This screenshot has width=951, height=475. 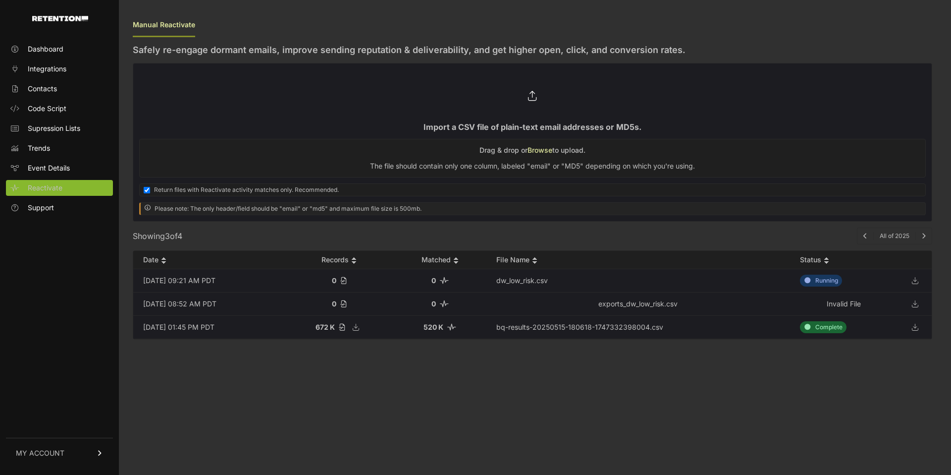 What do you see at coordinates (638, 304) in the screenshot?
I see `td: exports_dw_low_risk.csv` at bounding box center [638, 304].